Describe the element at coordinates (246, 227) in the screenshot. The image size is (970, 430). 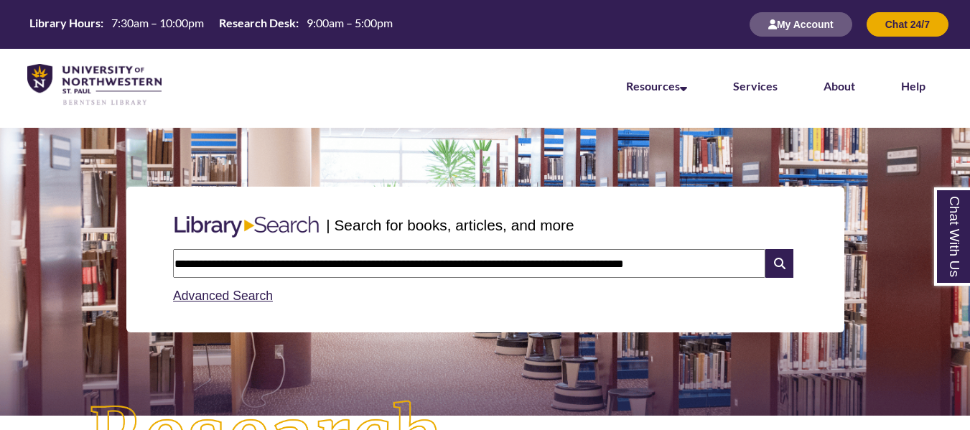
I see `img: Libary Search` at that location.